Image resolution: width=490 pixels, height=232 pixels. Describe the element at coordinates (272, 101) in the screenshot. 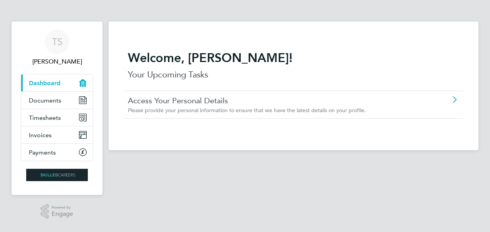

I see `a: Access Your Personal Details` at that location.